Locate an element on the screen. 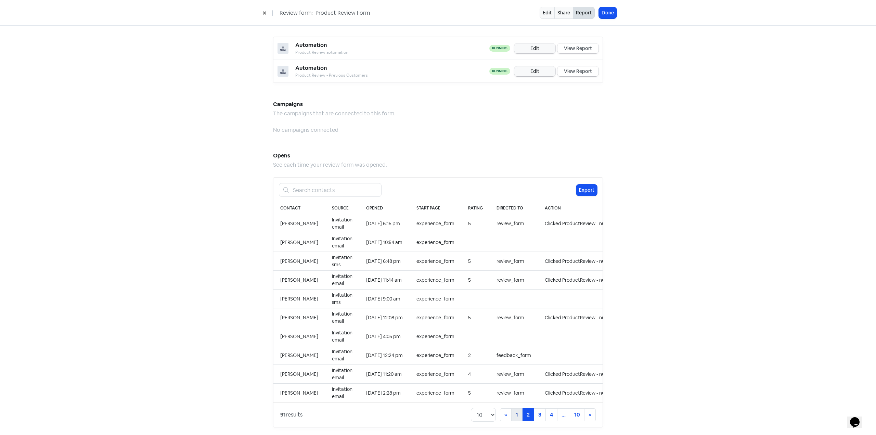  div: Product Review automation is located at coordinates (392, 52).